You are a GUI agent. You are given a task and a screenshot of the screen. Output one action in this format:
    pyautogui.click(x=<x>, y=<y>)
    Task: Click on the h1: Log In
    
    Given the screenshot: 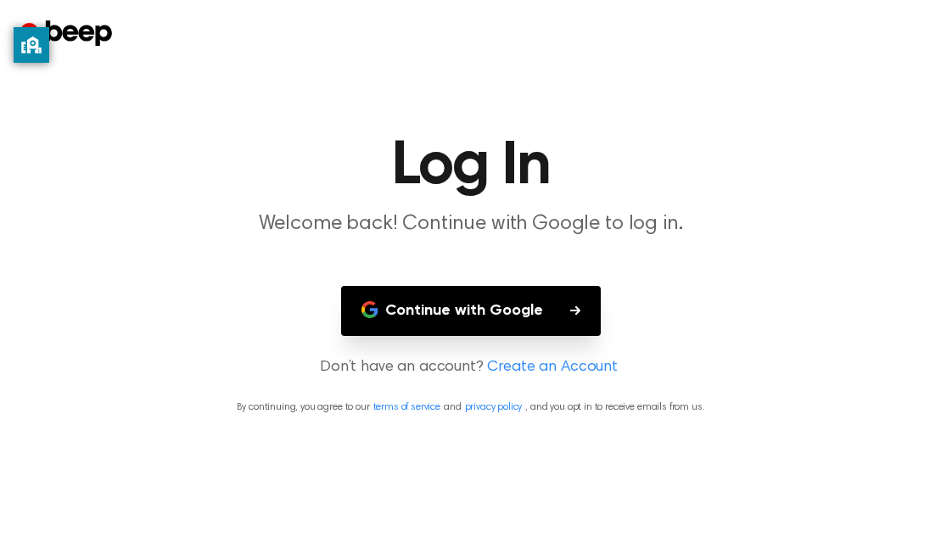 What is the action you would take?
    pyautogui.click(x=471, y=166)
    